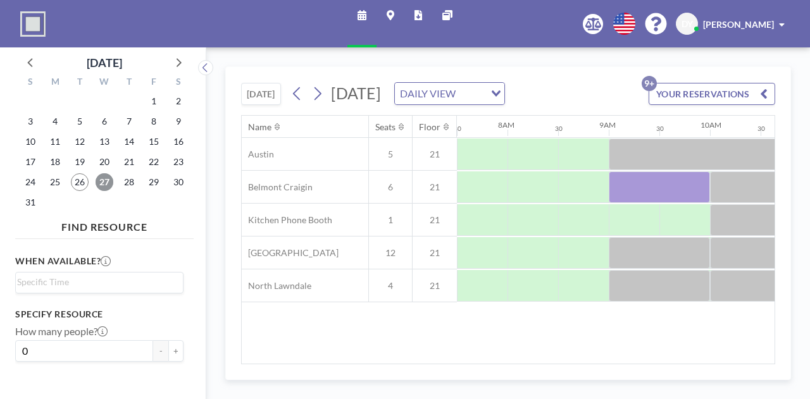 Image resolution: width=810 pixels, height=399 pixels. What do you see at coordinates (99, 315) in the screenshot?
I see `h3: Specify resource` at bounding box center [99, 315].